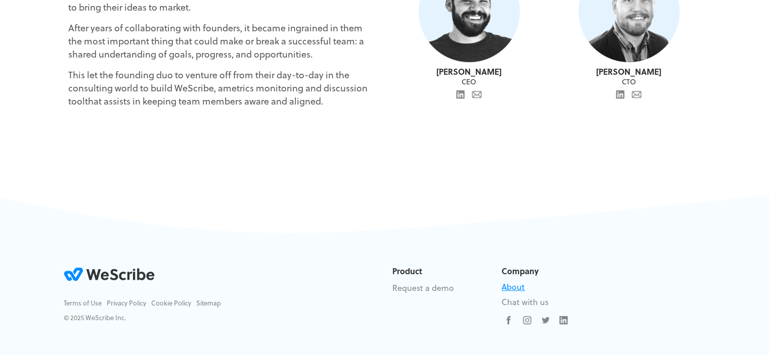 The image size is (769, 355). What do you see at coordinates (629, 81) in the screenshot?
I see `div: CTO` at bounding box center [629, 81].